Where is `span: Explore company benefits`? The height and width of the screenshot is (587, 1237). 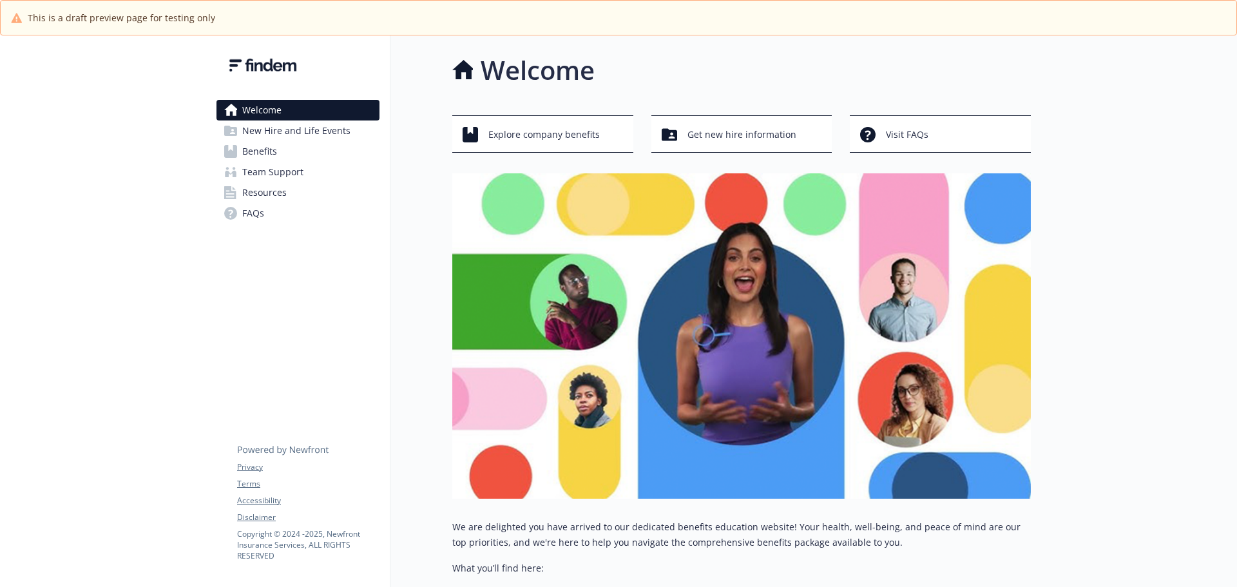 span: Explore company benefits is located at coordinates (544, 135).